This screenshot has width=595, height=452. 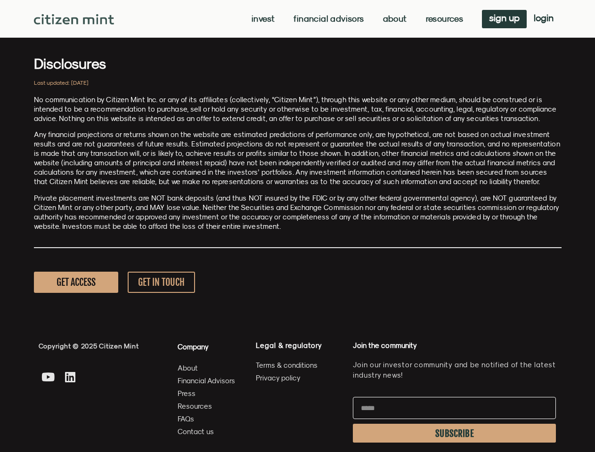 I want to click on a: Terms & conditions, so click(x=299, y=365).